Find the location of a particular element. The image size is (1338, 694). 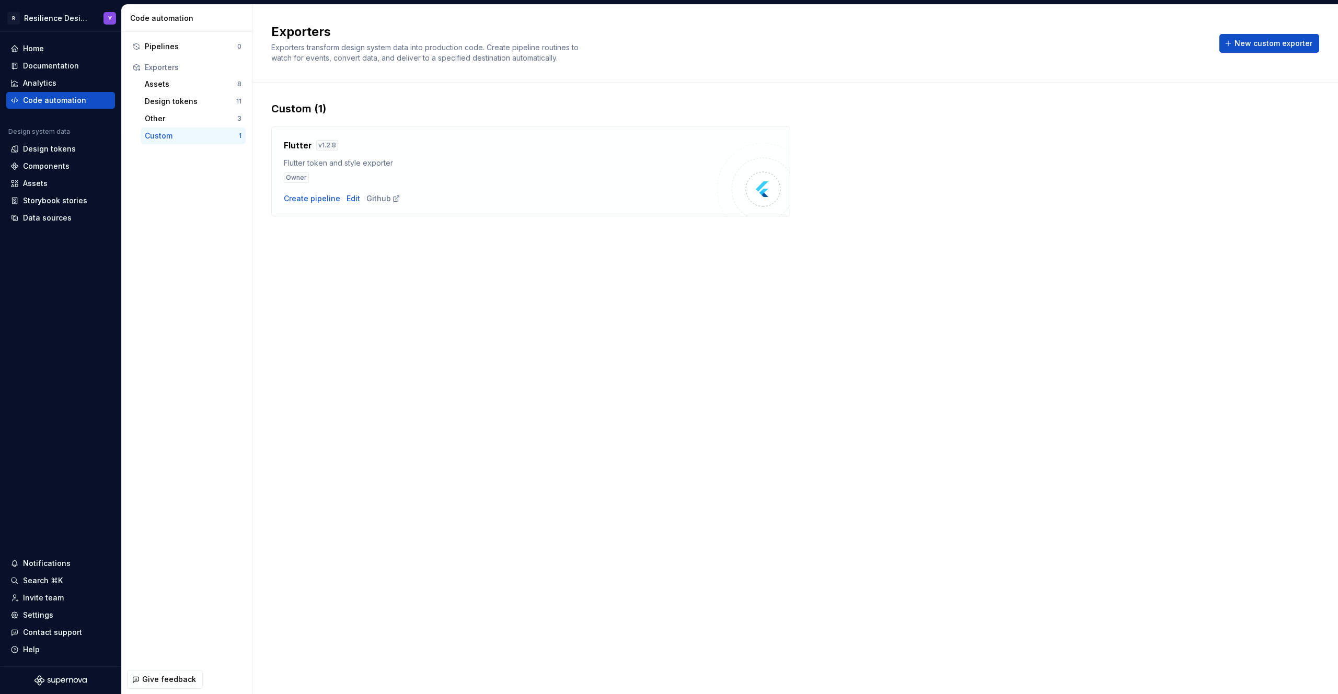

span: New custom exporter is located at coordinates (1274, 43).